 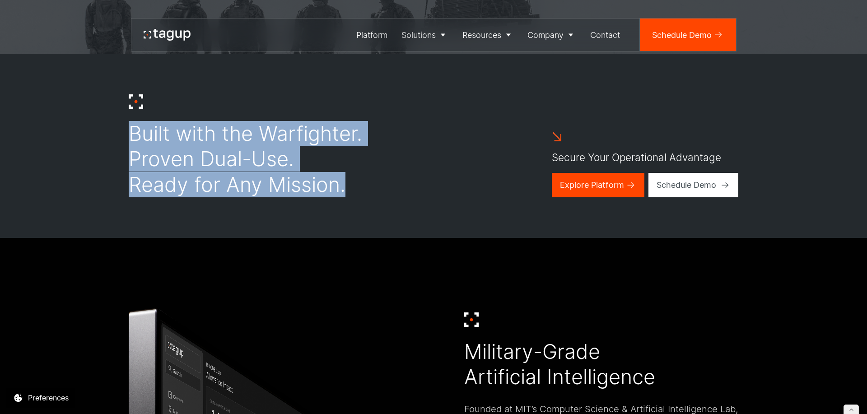 What do you see at coordinates (372, 35) in the screenshot?
I see `div: Platform` at bounding box center [372, 35].